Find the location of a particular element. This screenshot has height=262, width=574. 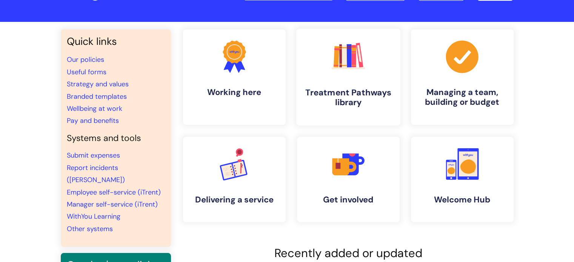

h4: Treatment Pathways library is located at coordinates (348, 98).